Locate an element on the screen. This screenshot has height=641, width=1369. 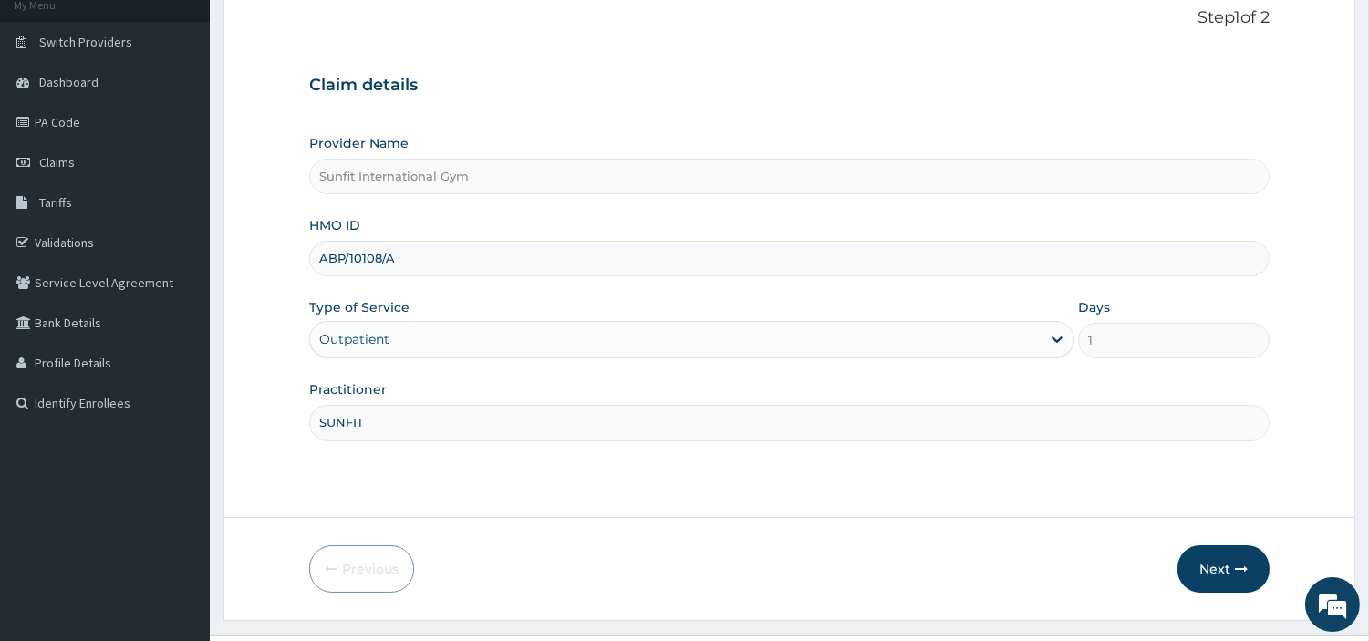
span: Switch Providers is located at coordinates (86, 42).